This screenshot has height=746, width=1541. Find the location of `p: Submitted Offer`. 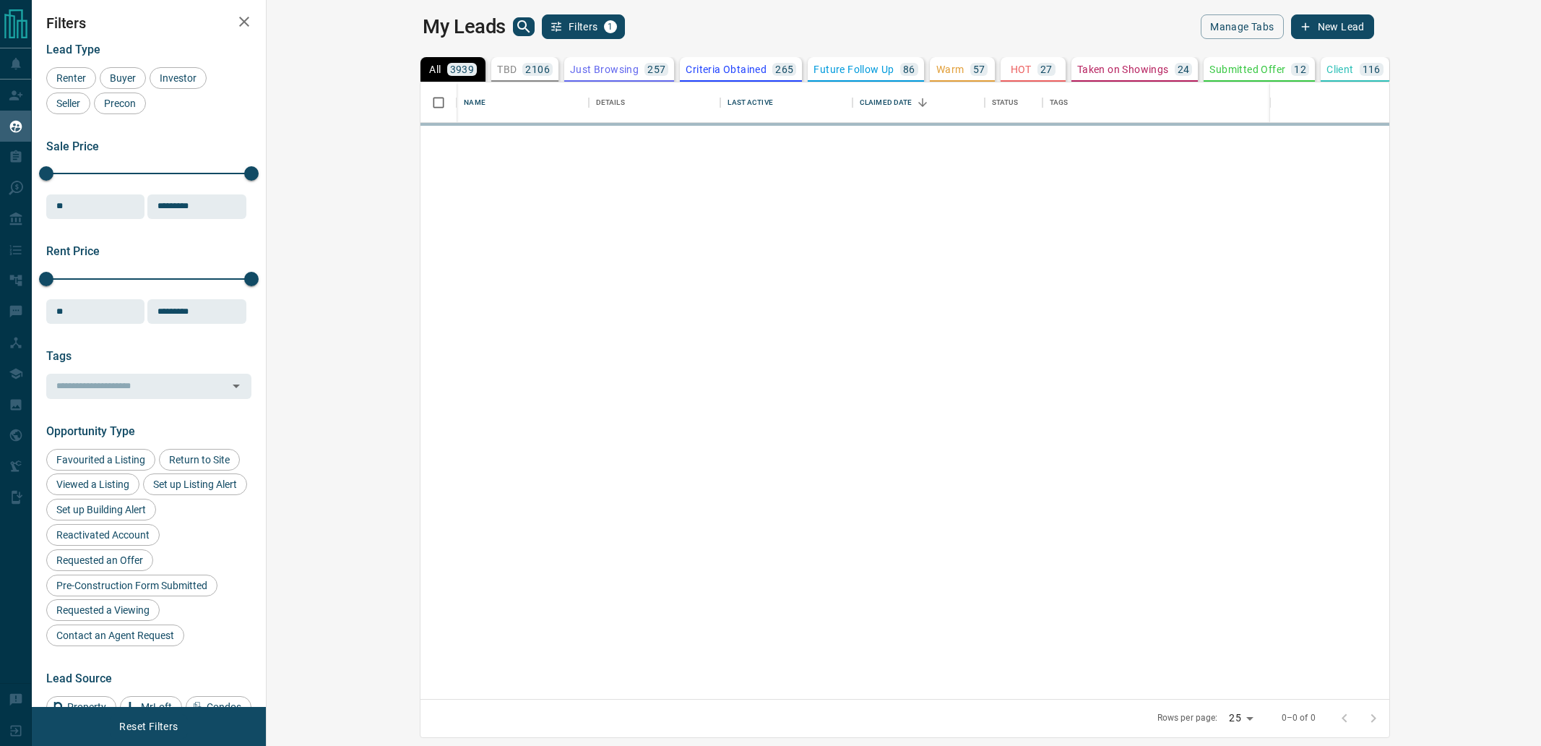

p: Submitted Offer is located at coordinates (1247, 69).